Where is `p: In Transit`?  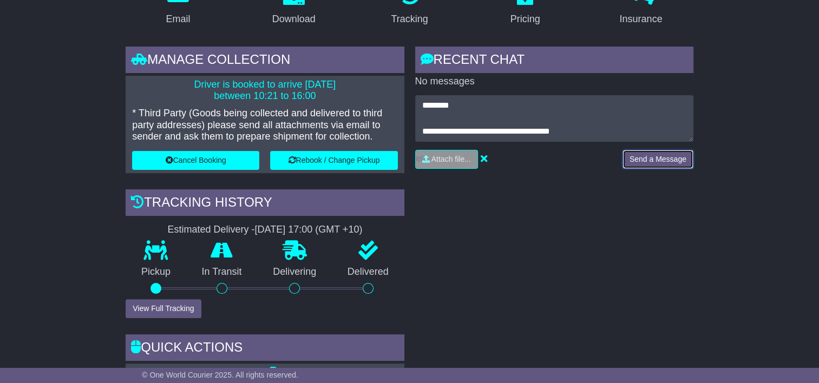 p: In Transit is located at coordinates (222, 272).